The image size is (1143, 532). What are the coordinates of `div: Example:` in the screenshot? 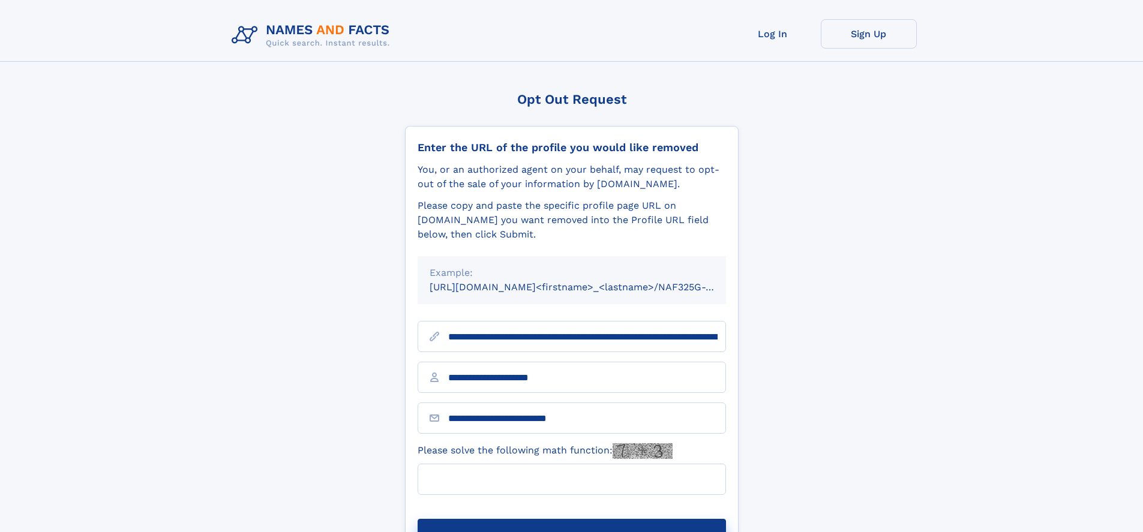 It's located at (572, 273).